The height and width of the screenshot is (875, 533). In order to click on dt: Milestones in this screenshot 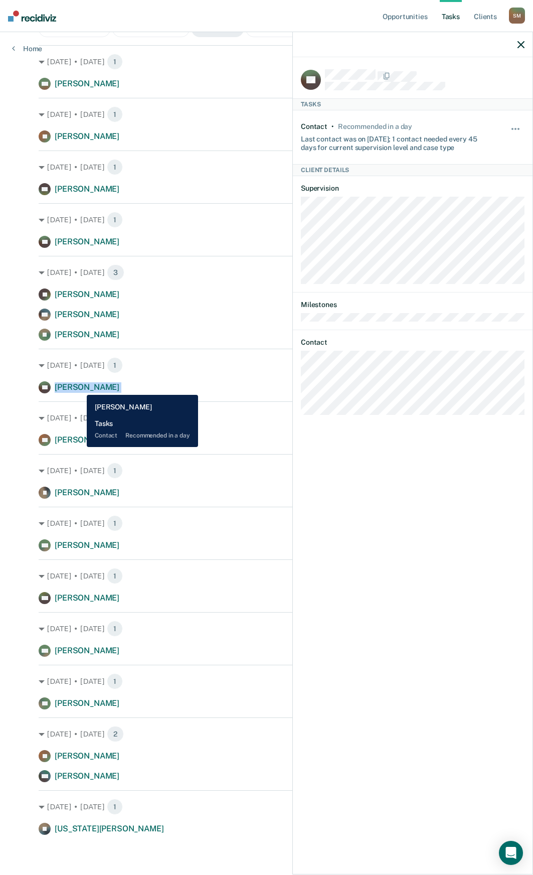, I will do `click(413, 304)`.